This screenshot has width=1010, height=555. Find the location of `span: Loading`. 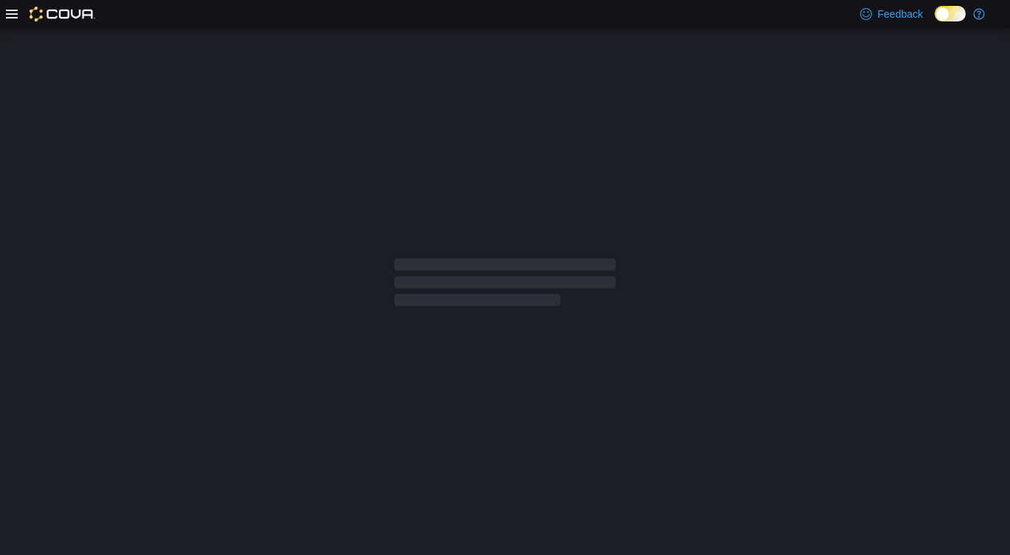

span: Loading is located at coordinates (505, 285).